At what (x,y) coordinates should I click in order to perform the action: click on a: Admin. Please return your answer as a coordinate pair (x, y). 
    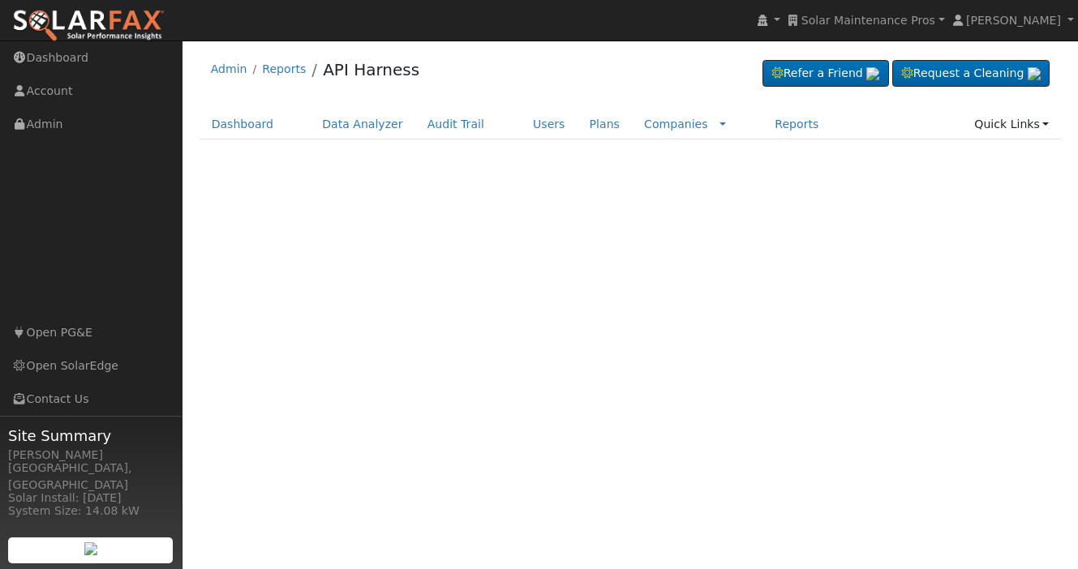
    Looking at the image, I should click on (229, 69).